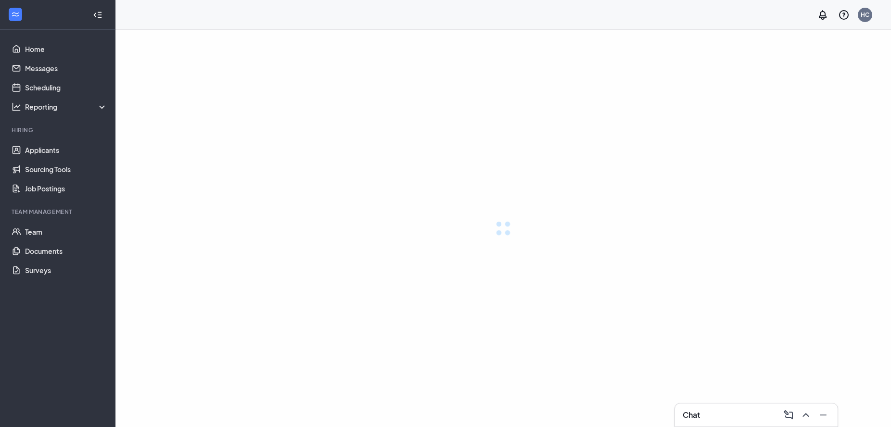 The height and width of the screenshot is (427, 891). What do you see at coordinates (823, 15) in the screenshot?
I see `svg: Notifications` at bounding box center [823, 15].